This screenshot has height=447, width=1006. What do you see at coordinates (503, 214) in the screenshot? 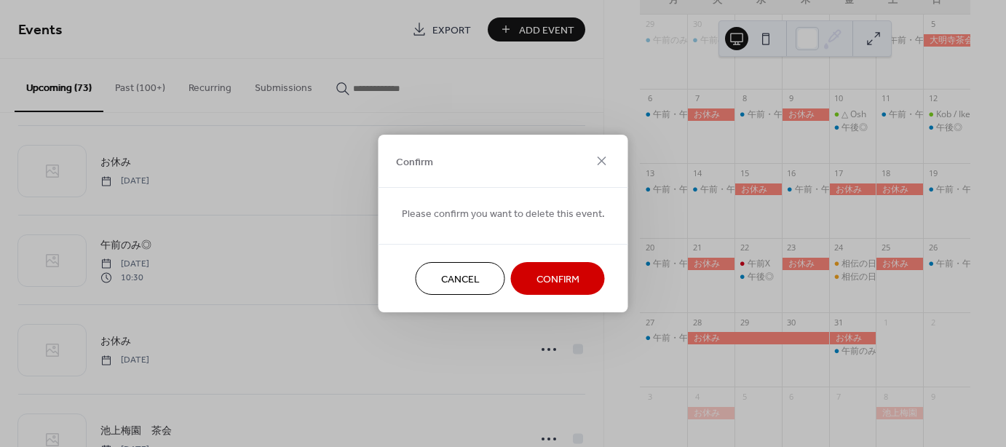
I see `span: Please confirm you want to delete this event.` at bounding box center [503, 214].